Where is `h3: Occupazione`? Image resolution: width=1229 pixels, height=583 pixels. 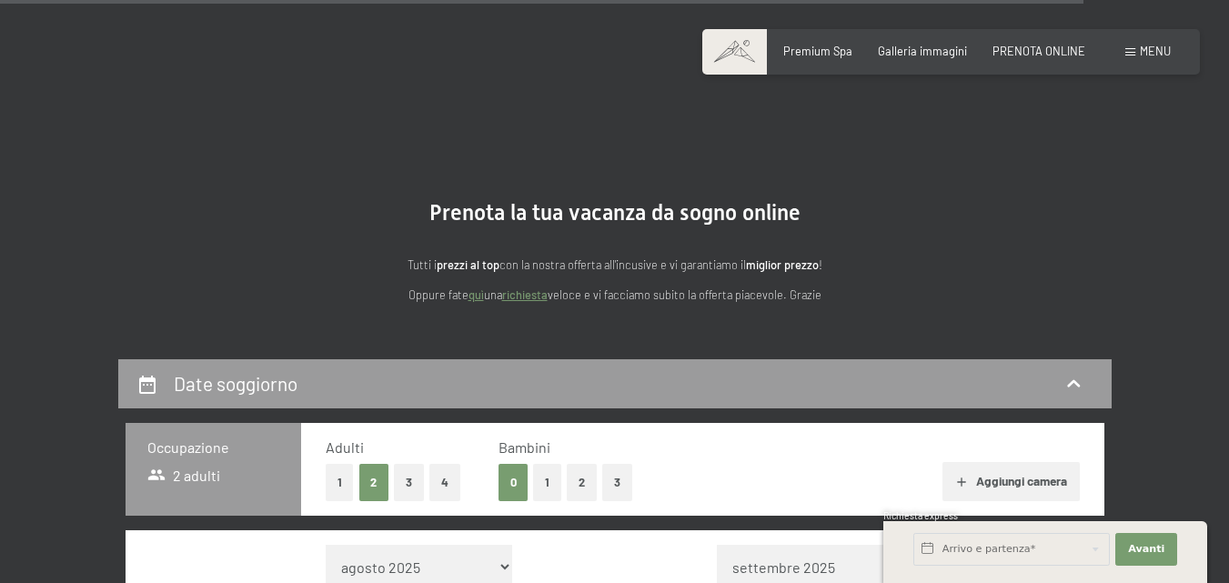
h3: Occupazione is located at coordinates (214, 448).